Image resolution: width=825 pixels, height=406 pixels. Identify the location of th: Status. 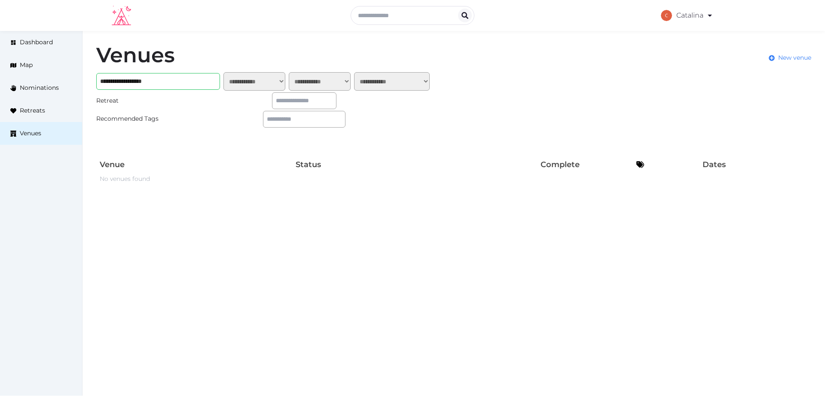
(308, 165).